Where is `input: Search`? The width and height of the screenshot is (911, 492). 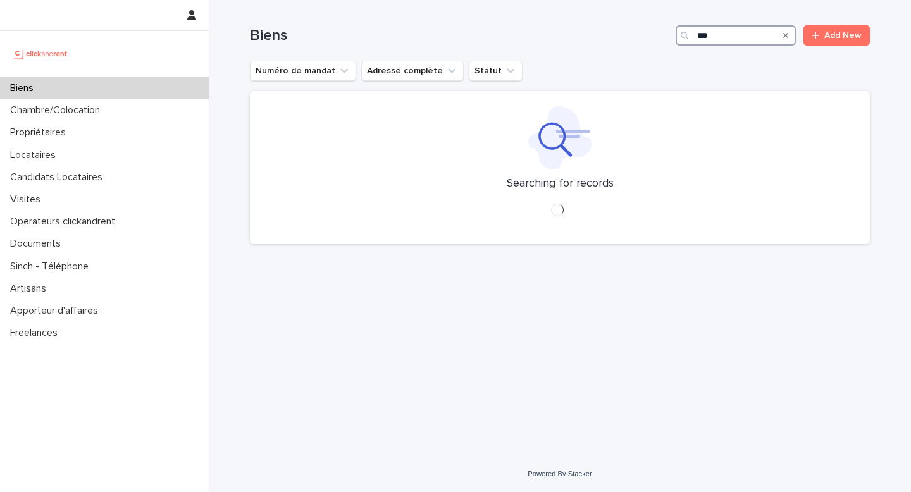 input: Search is located at coordinates (736, 35).